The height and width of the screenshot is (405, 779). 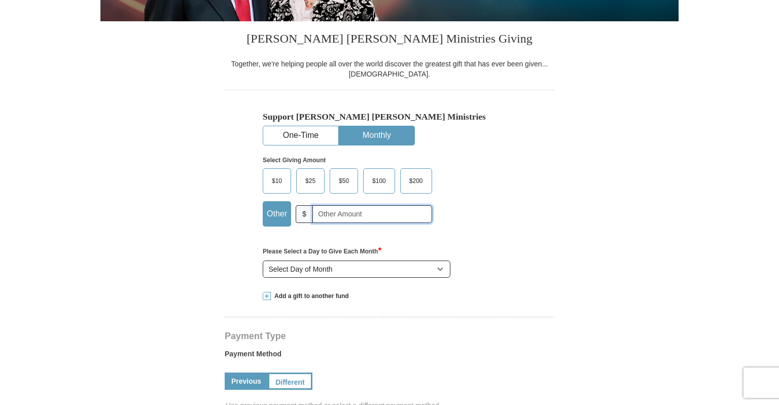 I want to click on span: Add a gift to another fund, so click(x=310, y=296).